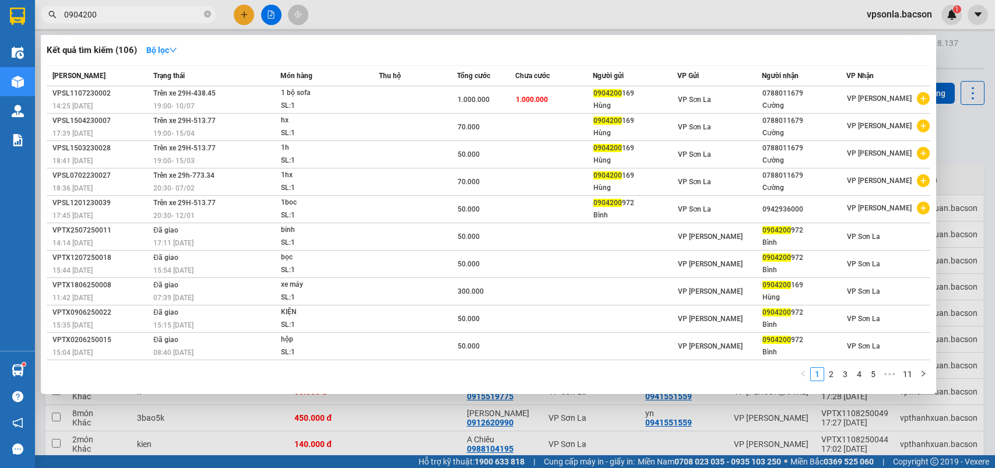 This screenshot has height=468, width=995. Describe the element at coordinates (908, 374) in the screenshot. I see `li: 11` at that location.